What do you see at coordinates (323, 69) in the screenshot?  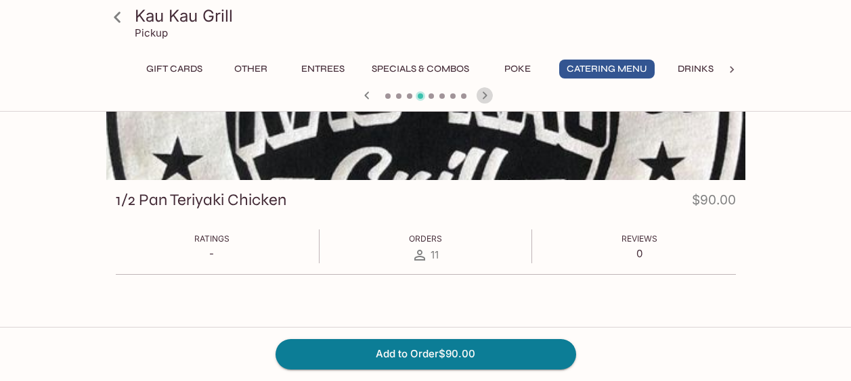 I see `button: Entrees` at bounding box center [323, 69].